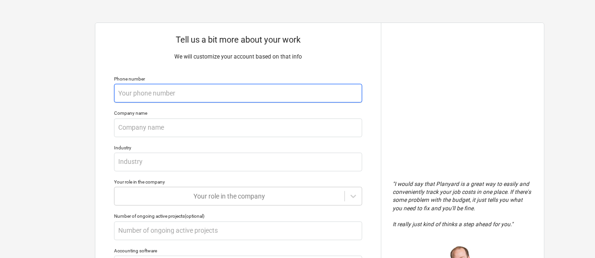 The image size is (595, 258). I want to click on p: Tell us a bit more about your work, so click(238, 40).